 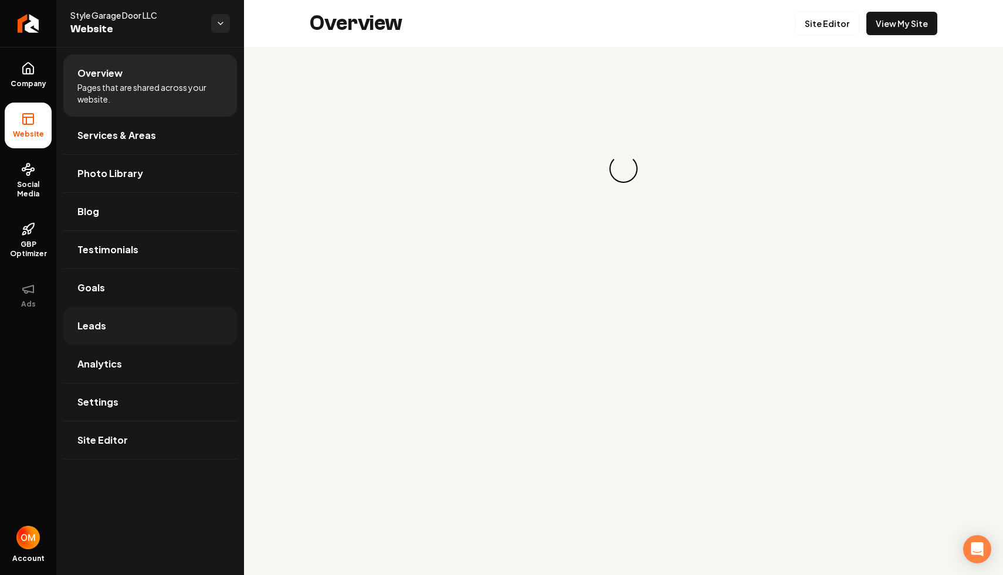 I want to click on span: Company, so click(x=28, y=84).